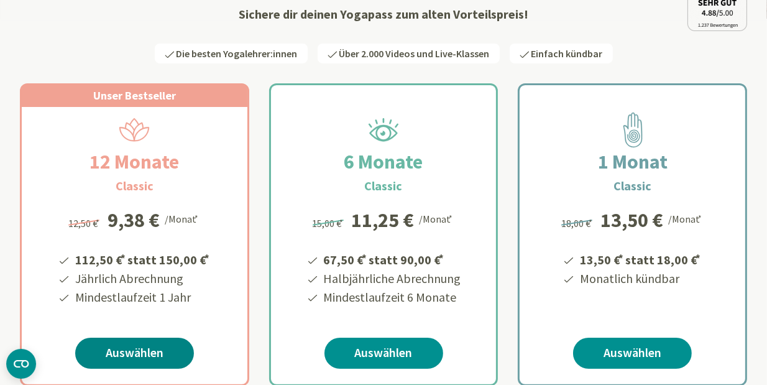 This screenshot has height=385, width=767. Describe the element at coordinates (632, 220) in the screenshot. I see `div: 13,50 €` at that location.